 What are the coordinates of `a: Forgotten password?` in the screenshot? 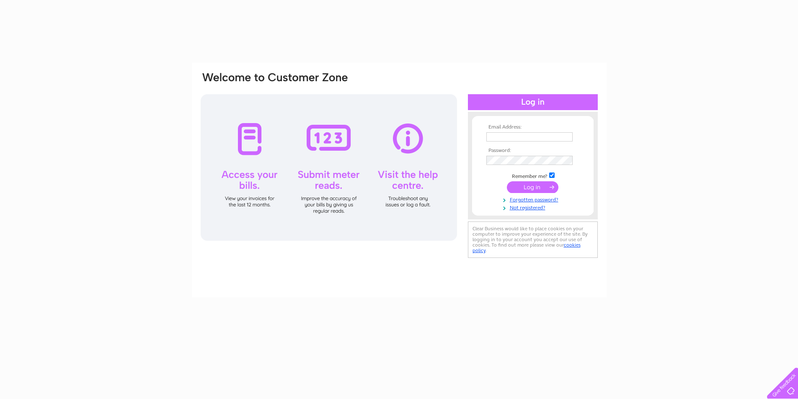 It's located at (534, 199).